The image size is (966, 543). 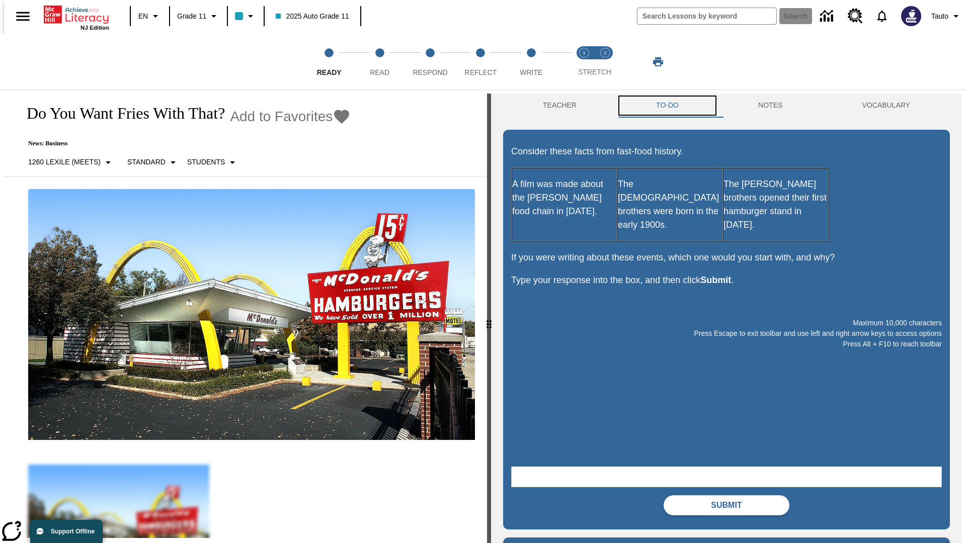 What do you see at coordinates (150, 16) in the screenshot?
I see `button: Language: EN, Select a language` at bounding box center [150, 16].